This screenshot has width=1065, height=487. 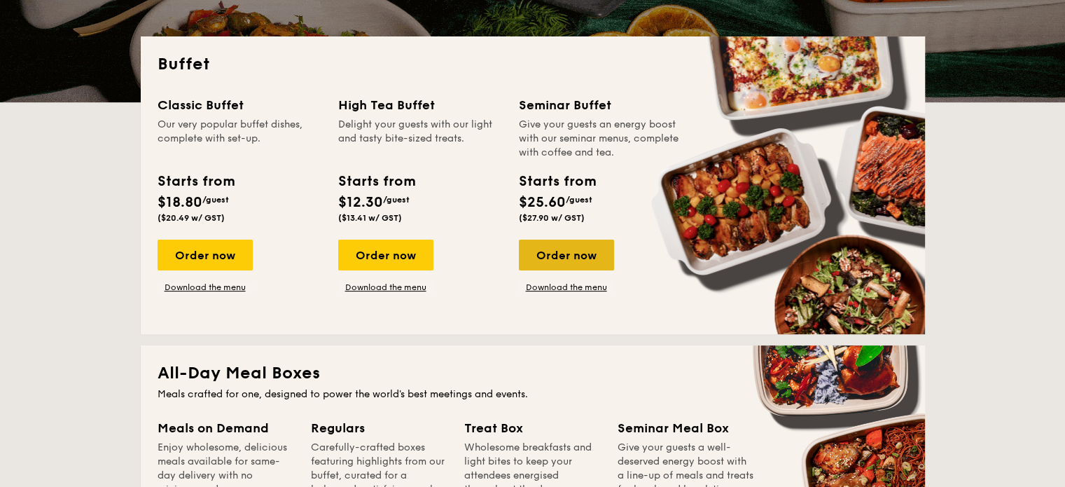 What do you see at coordinates (180, 202) in the screenshot?
I see `span: $18.80` at bounding box center [180, 202].